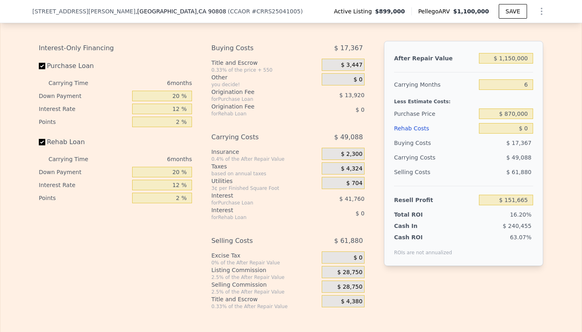 The height and width of the screenshot is (332, 582). I want to click on div: ROIs are not annualized, so click(423, 248).